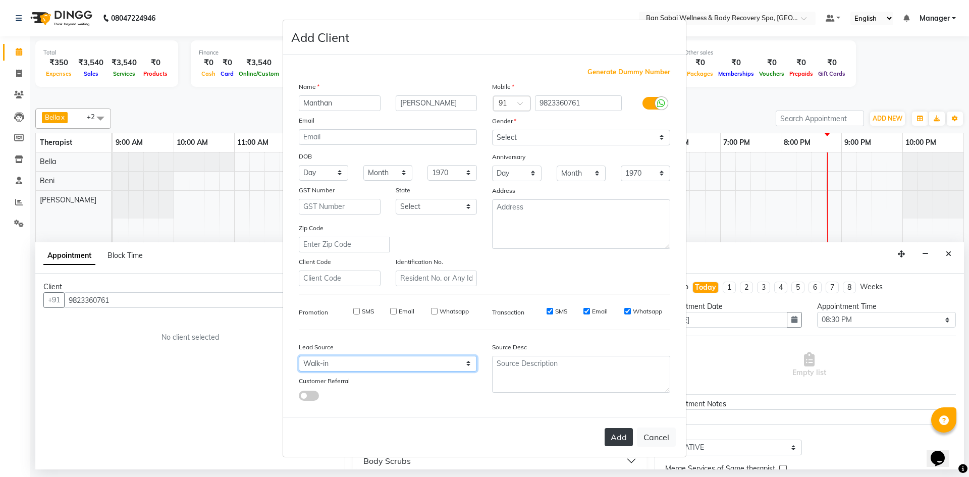  Describe the element at coordinates (629, 72) in the screenshot. I see `span: Generate Dummy Number` at that location.